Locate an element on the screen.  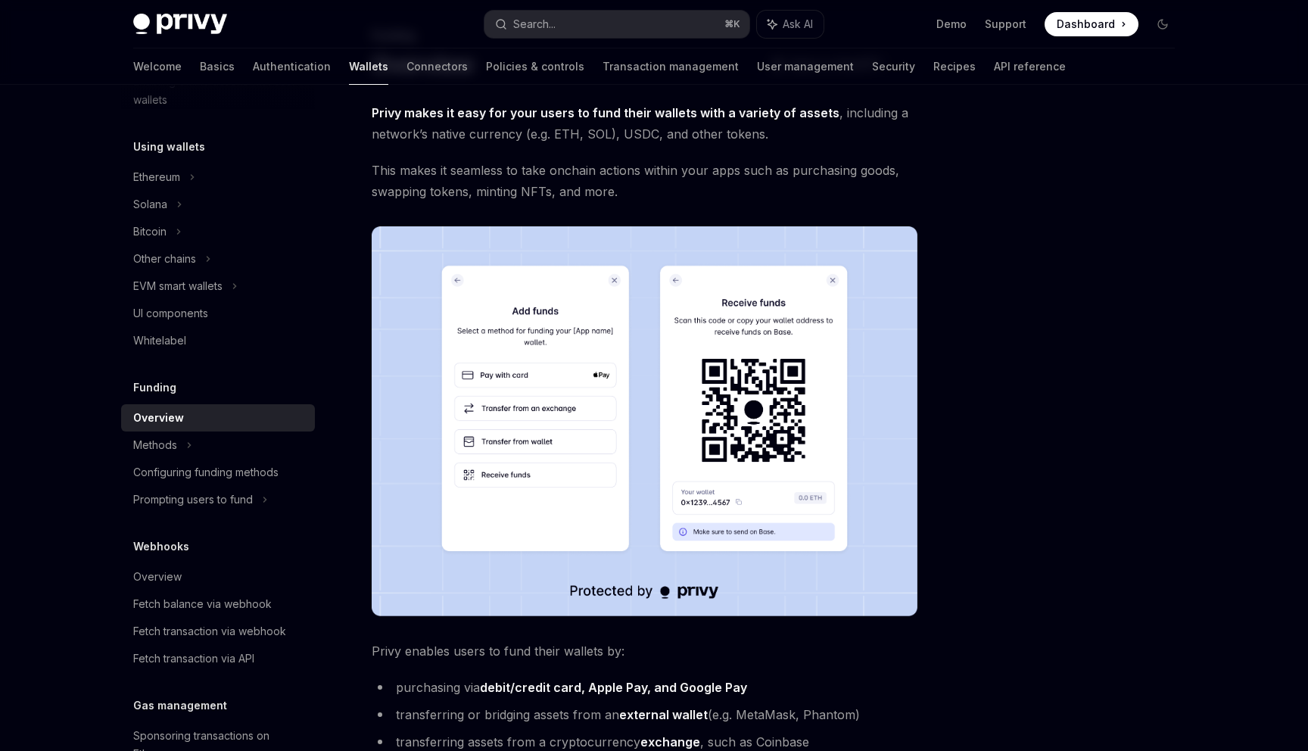
span: Dashboard is located at coordinates (1085, 24).